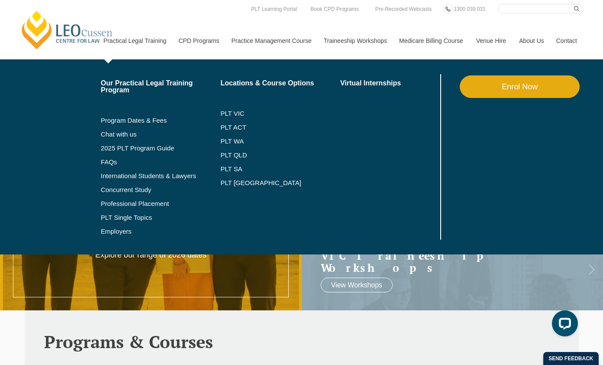 This screenshot has height=365, width=603. What do you see at coordinates (161, 87) in the screenshot?
I see `a: Our Practical Legal Training Program` at bounding box center [161, 87].